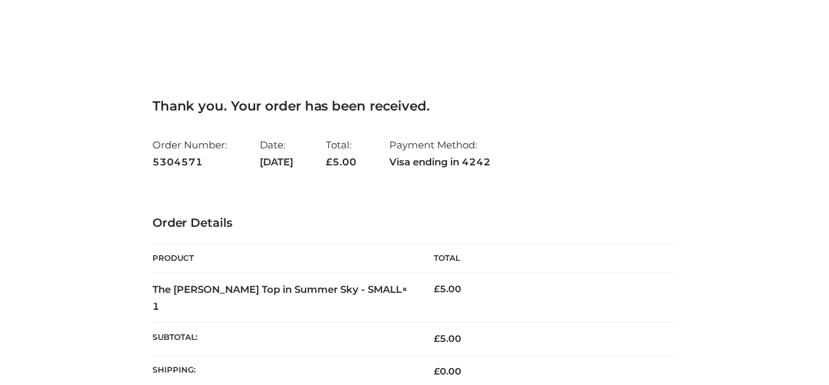  I want to click on strong: 5304571, so click(190, 162).